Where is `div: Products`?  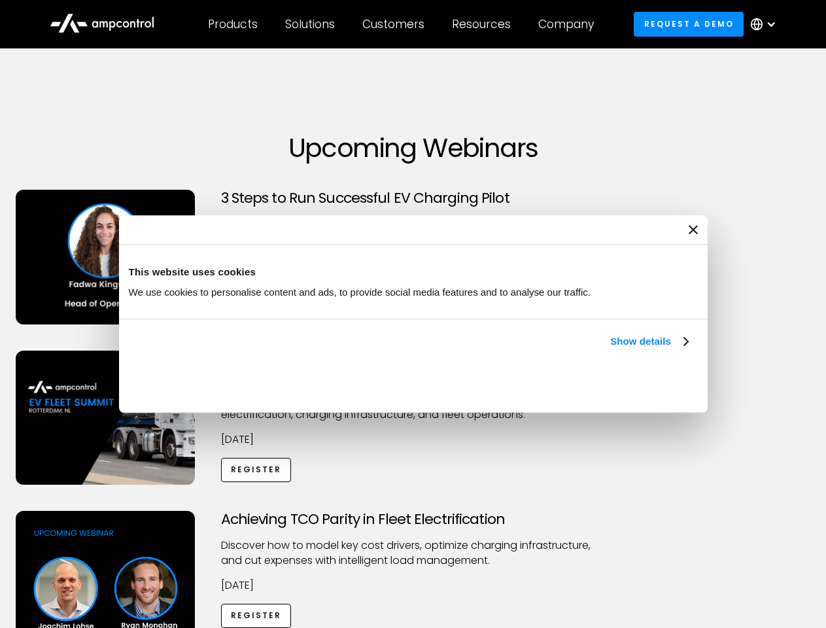
div: Products is located at coordinates (233, 24).